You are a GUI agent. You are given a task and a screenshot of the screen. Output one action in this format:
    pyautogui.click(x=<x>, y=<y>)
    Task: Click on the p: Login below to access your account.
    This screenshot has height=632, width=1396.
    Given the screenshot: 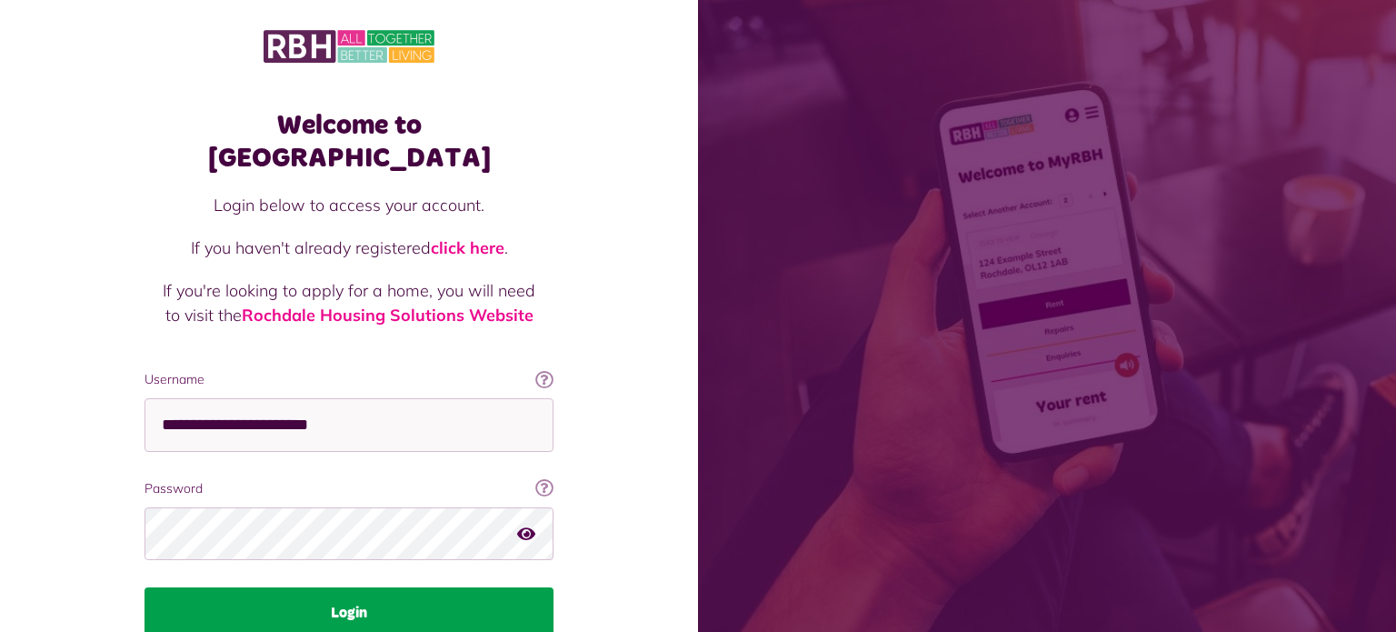 What is the action you would take?
    pyautogui.click(x=349, y=205)
    